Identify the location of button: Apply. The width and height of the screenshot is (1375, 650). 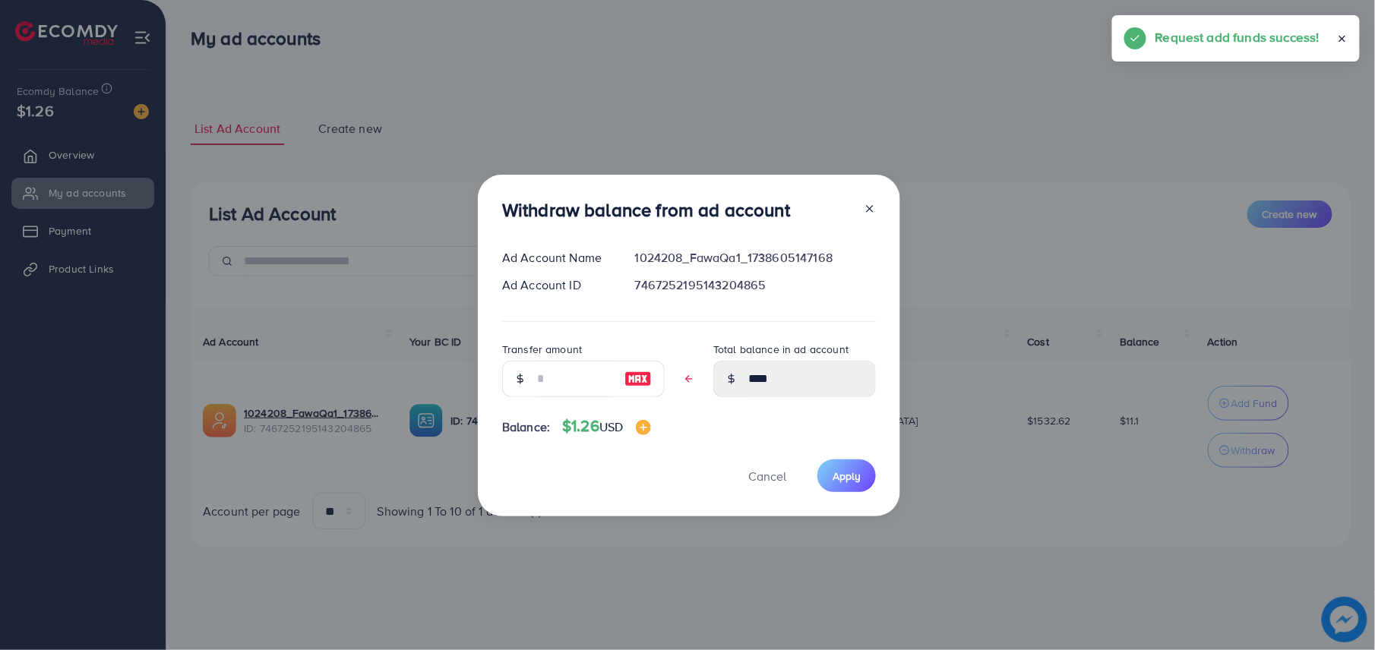
(846, 476).